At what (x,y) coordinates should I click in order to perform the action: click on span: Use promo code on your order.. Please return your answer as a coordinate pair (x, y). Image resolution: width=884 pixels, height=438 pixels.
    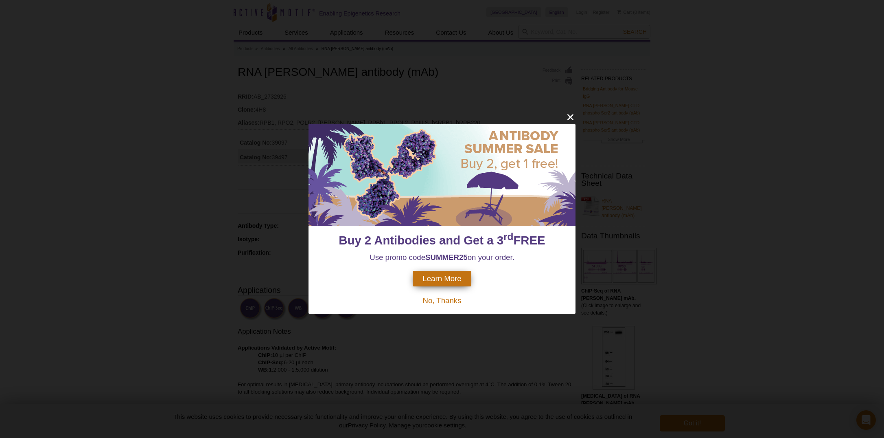
    Looking at the image, I should click on (442, 257).